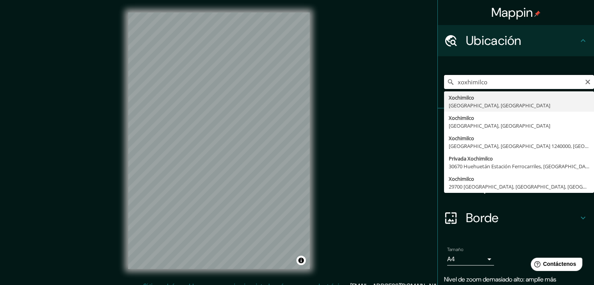 Image resolution: width=594 pixels, height=285 pixels. Describe the element at coordinates (516, 41) in the screenshot. I see `div: Ubicación` at that location.